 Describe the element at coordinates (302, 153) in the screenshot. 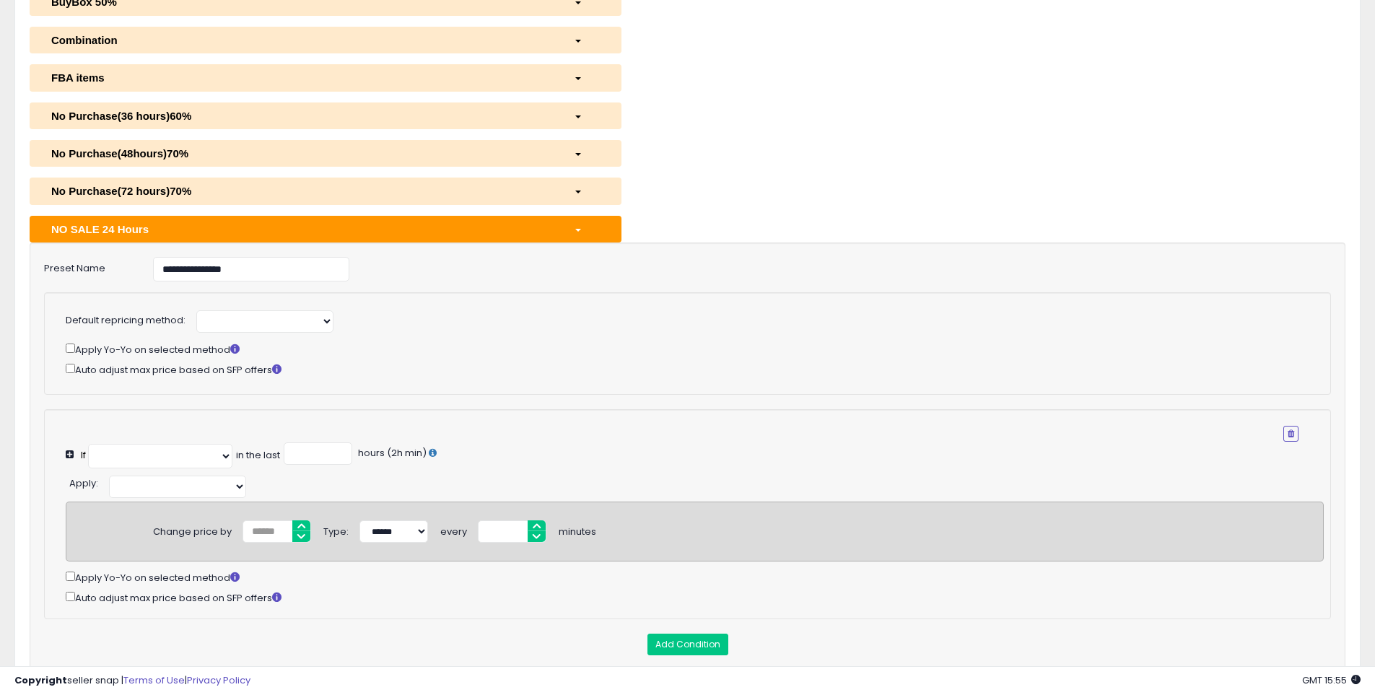

I see `div: No Purchase(48hours)70%` at that location.